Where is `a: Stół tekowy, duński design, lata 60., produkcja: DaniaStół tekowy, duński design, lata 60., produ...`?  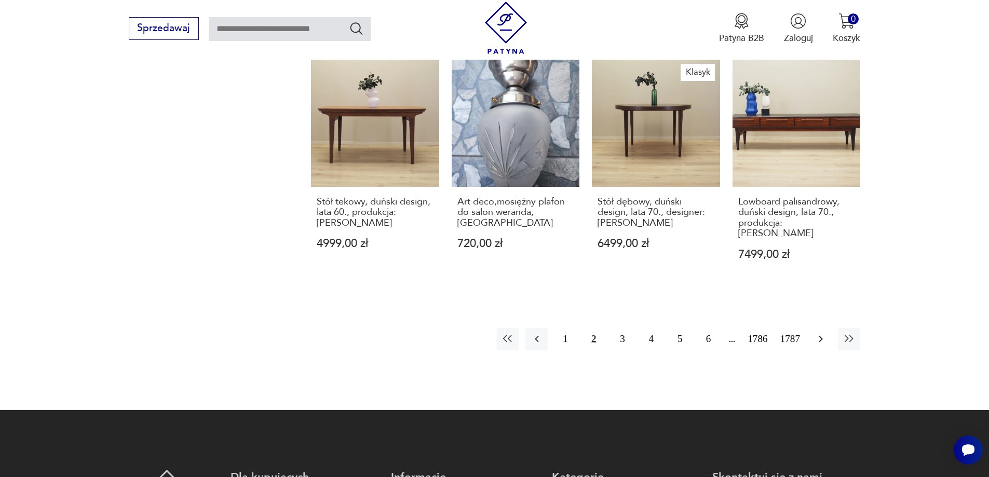
a: Stół tekowy, duński design, lata 60., produkcja: DaniaStół tekowy, duński design, lata 60., produ... is located at coordinates (375, 171).